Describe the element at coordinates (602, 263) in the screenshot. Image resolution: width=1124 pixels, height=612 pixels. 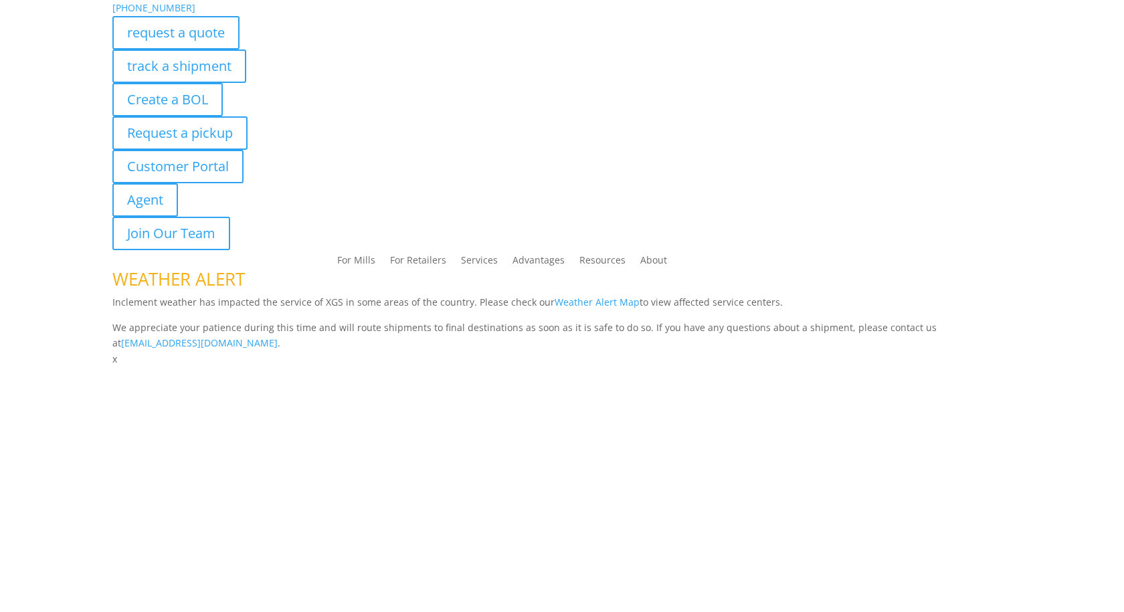
I see `a: Resources` at that location.